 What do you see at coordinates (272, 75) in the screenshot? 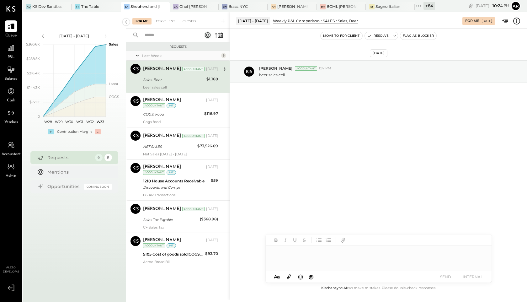
I see `p: beer sales cell` at bounding box center [272, 75].